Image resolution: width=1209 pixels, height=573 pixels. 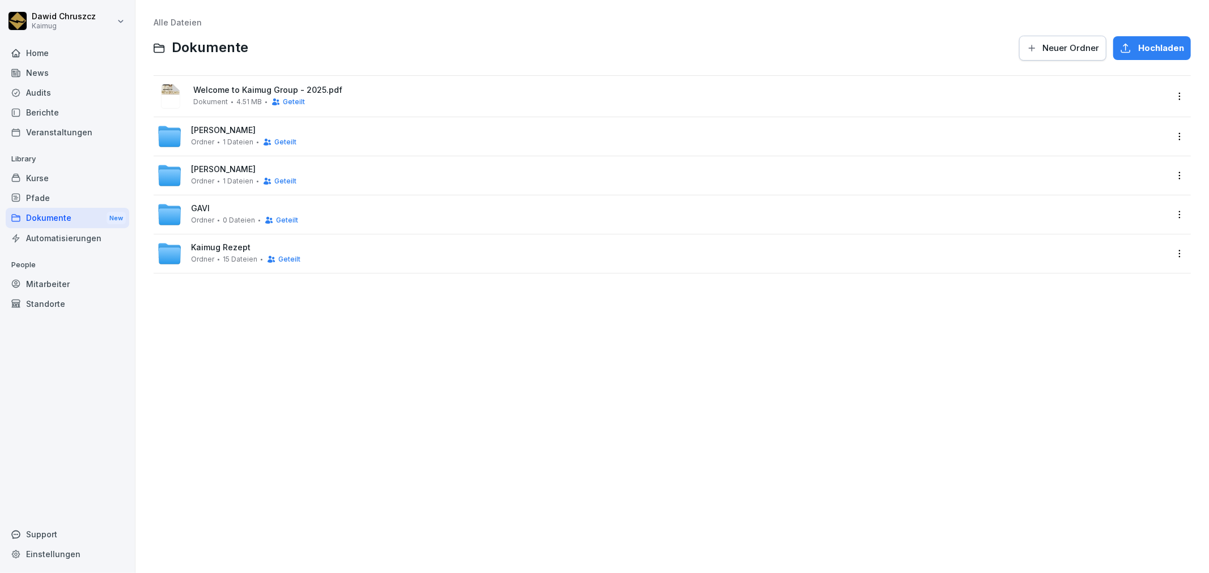 I want to click on a: Kaimug RezeptOrdner15 DateienGeteilt, so click(x=662, y=254).